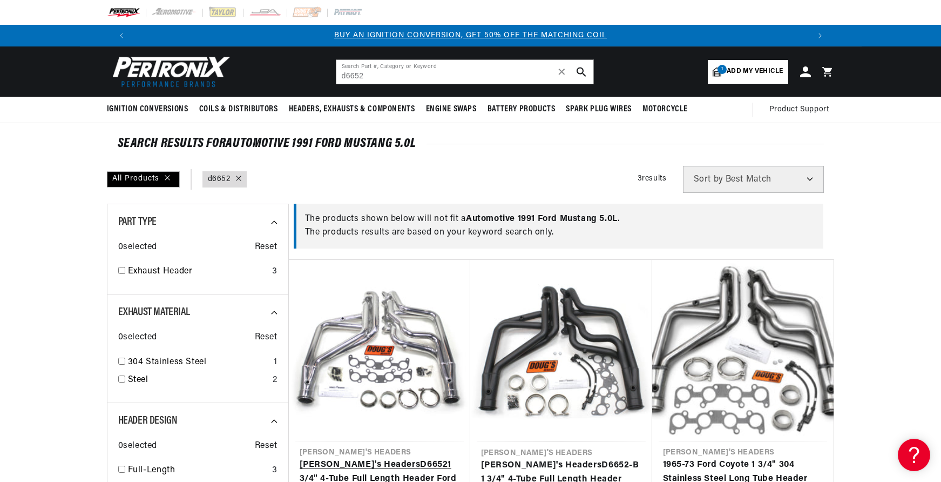 This screenshot has height=482, width=941. What do you see at coordinates (755, 71) in the screenshot?
I see `span: Add my vehicle` at bounding box center [755, 71].